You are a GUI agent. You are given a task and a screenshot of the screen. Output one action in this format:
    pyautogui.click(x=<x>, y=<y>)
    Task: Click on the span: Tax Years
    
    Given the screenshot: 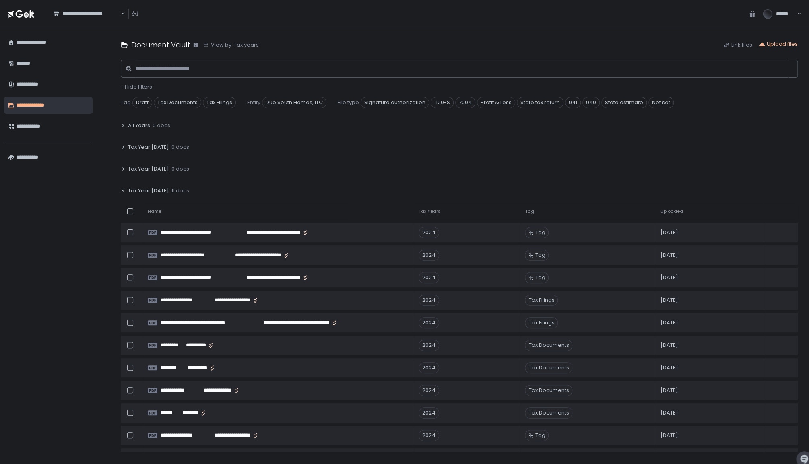 What is the action you would take?
    pyautogui.click(x=429, y=211)
    